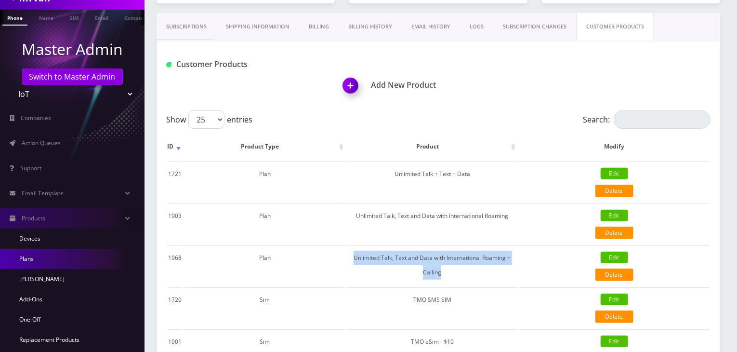  What do you see at coordinates (72, 77) in the screenshot?
I see `a: Switch to Master Admin` at bounding box center [72, 77].